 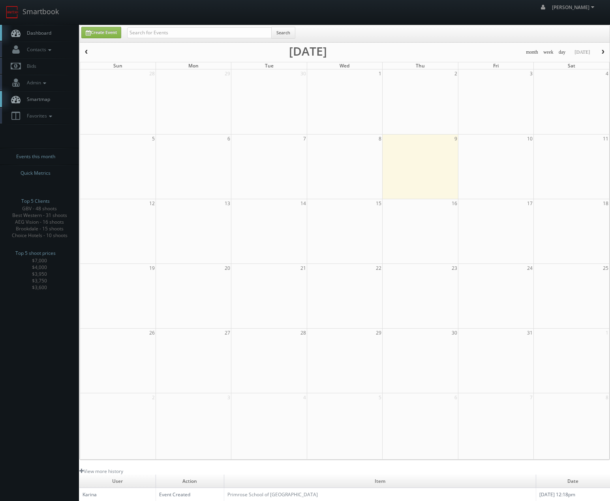 I want to click on span: 13, so click(x=227, y=203).